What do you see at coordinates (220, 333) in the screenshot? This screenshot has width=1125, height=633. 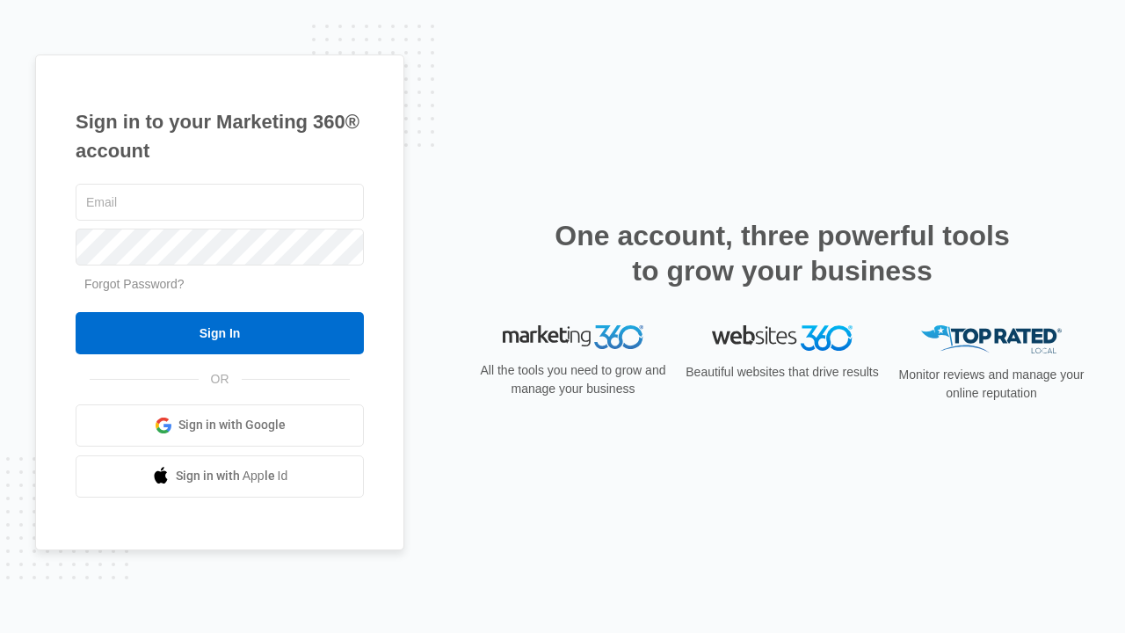 I see `input: Sign In` at bounding box center [220, 333].